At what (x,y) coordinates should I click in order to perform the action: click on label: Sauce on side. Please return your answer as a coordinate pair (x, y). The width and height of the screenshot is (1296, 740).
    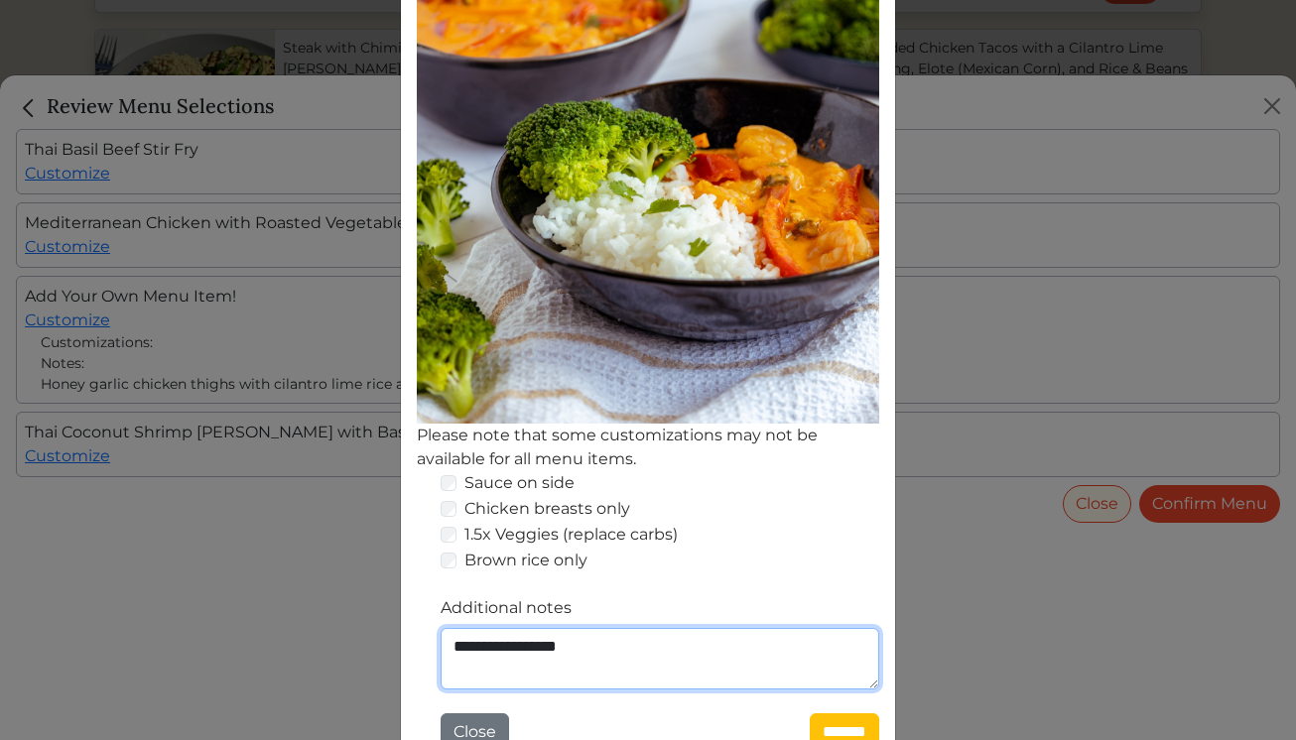
    Looking at the image, I should click on (519, 483).